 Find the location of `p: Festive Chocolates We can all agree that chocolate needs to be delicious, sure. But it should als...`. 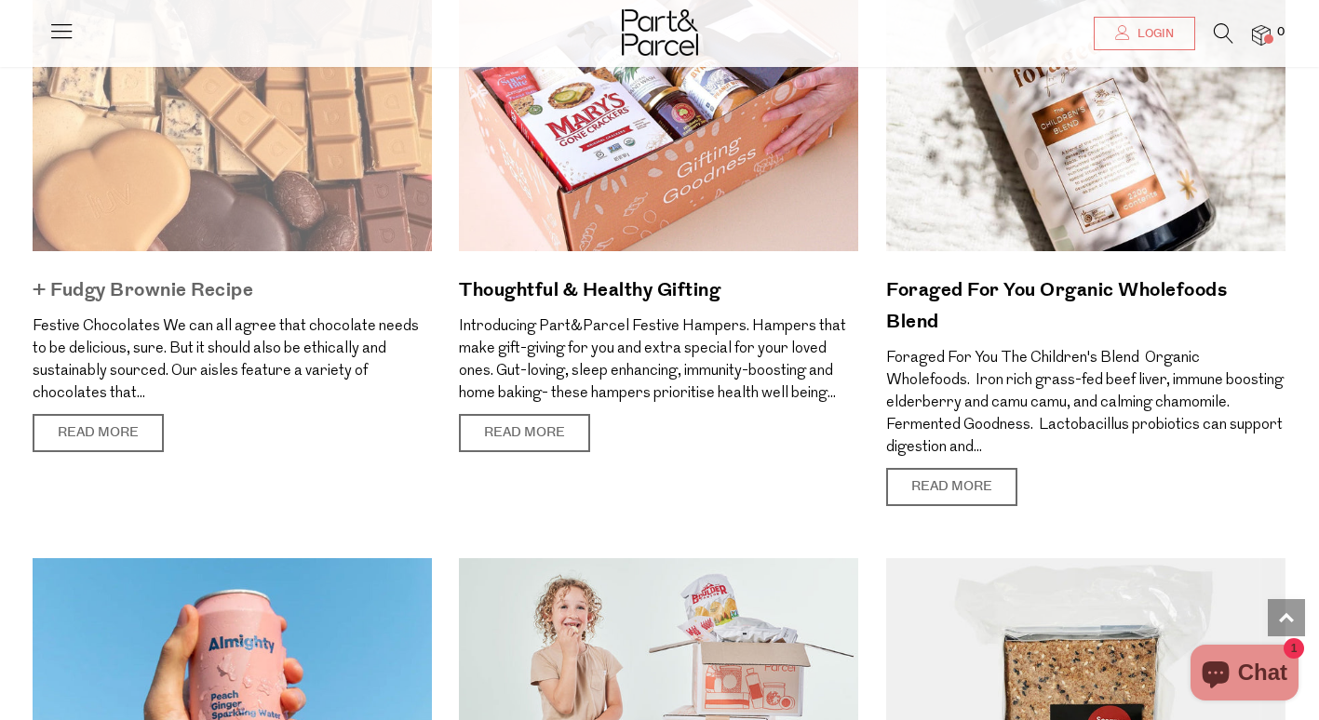

p: Festive Chocolates We can all agree that chocolate needs to be delicious, sure. But it should als... is located at coordinates (232, 360).